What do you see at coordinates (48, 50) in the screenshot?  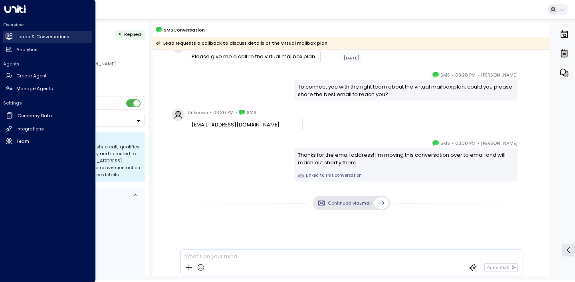 I see `a: Analytics` at bounding box center [48, 50].